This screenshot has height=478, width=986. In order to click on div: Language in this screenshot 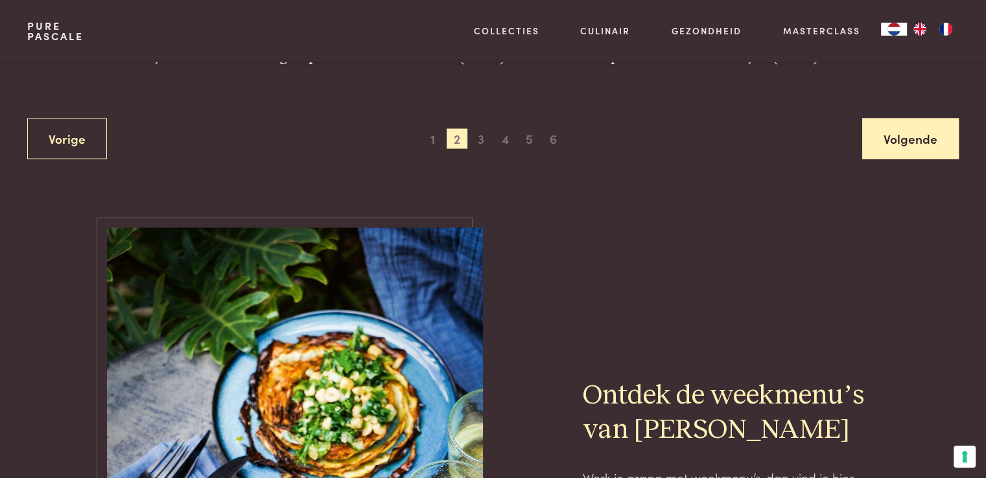, I will do `click(894, 29)`.